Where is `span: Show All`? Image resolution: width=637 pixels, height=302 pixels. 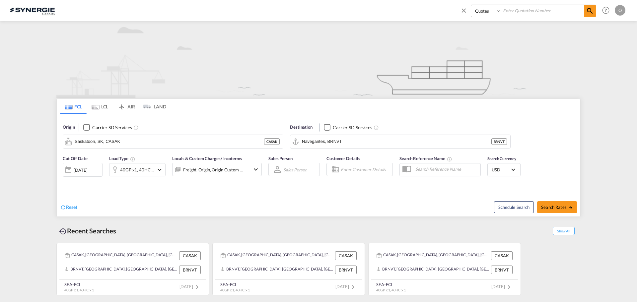
span: Show All is located at coordinates (564, 231).